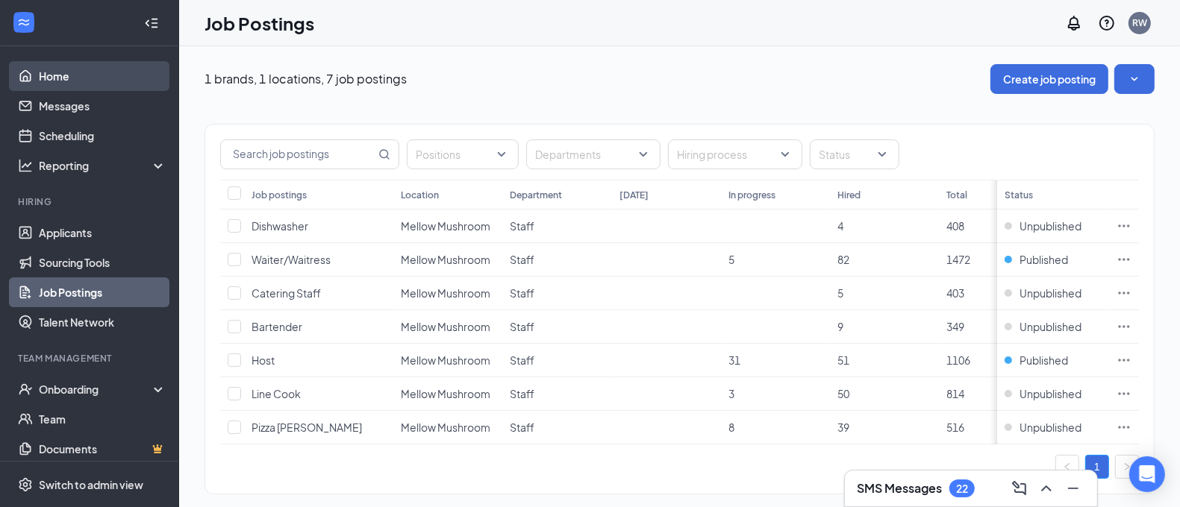 The height and width of the screenshot is (507, 1180). I want to click on svg: Settings, so click(25, 485).